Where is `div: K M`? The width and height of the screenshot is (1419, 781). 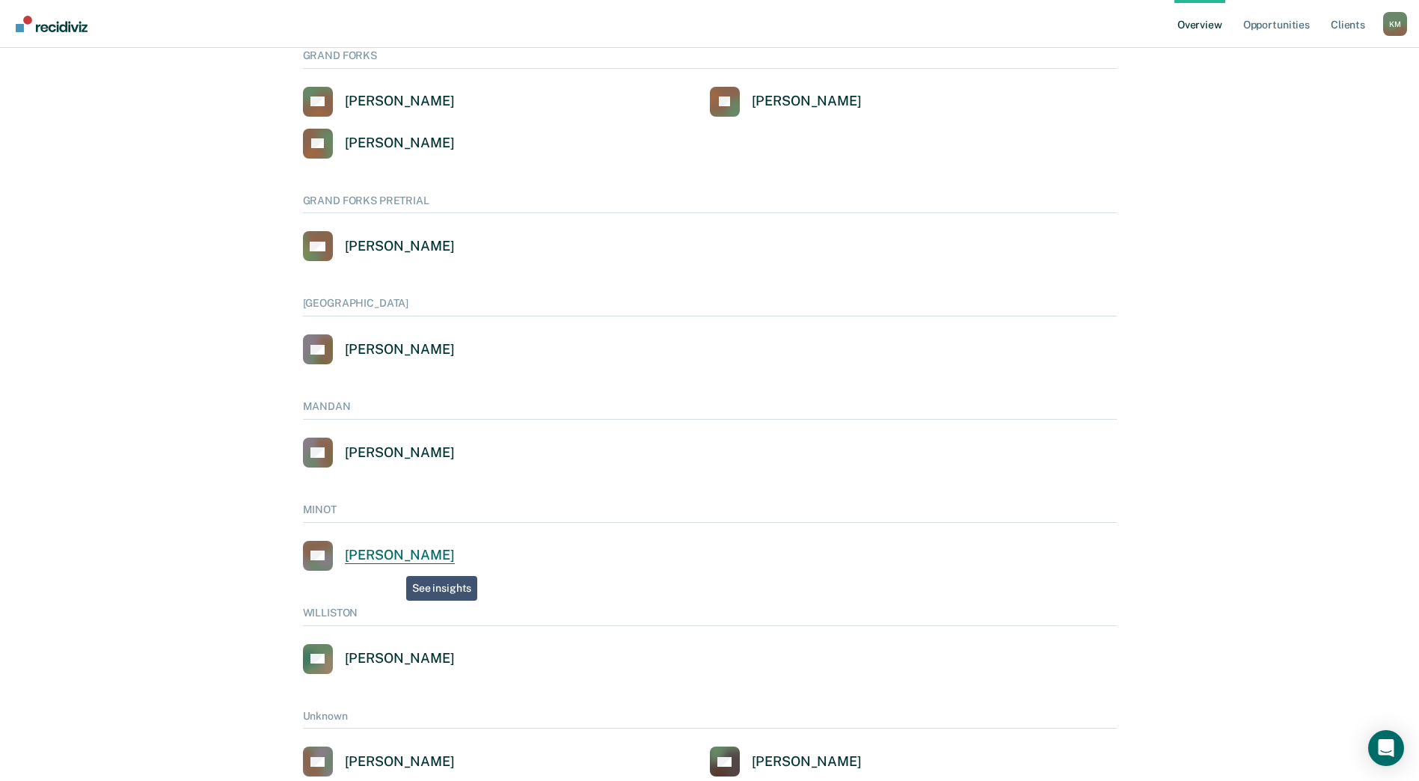 div: K M is located at coordinates (1395, 24).